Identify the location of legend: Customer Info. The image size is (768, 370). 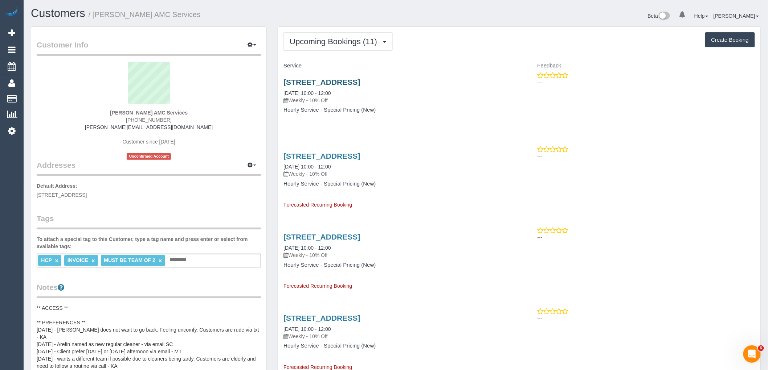
(149, 48).